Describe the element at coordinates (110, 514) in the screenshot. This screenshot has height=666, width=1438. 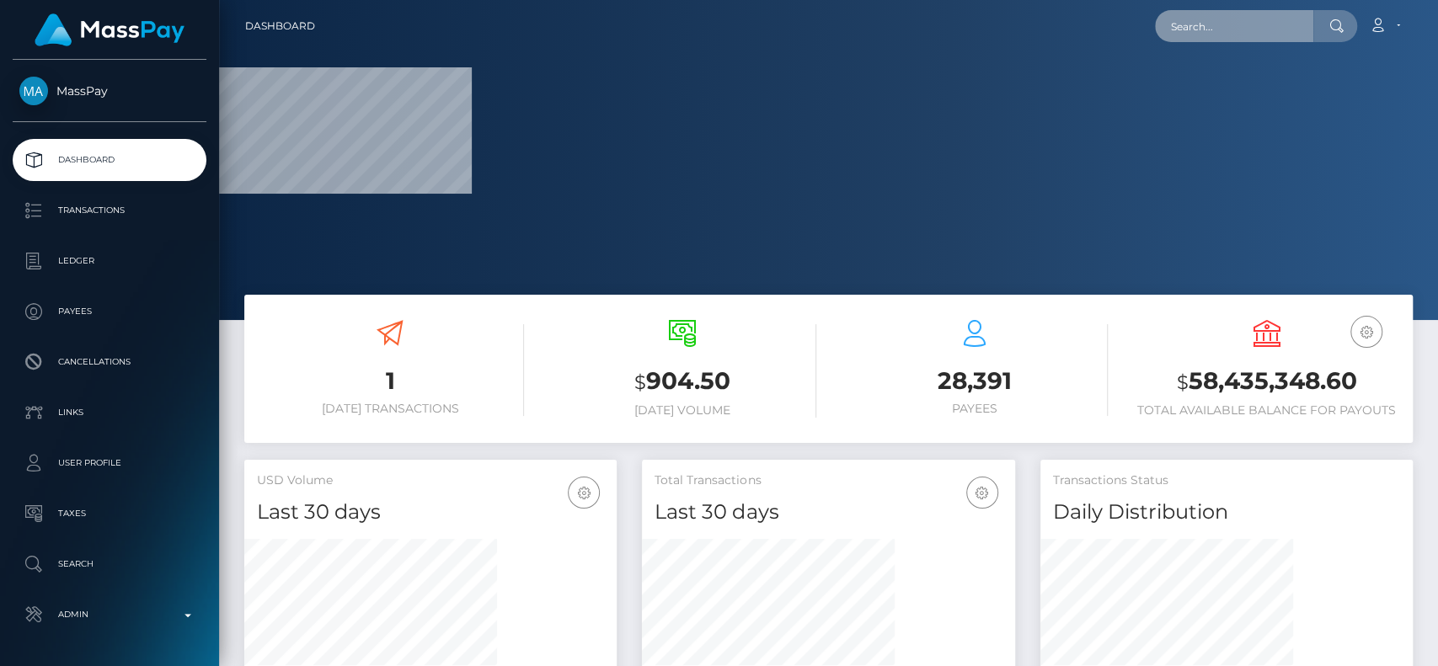
I see `a: Taxes` at that location.